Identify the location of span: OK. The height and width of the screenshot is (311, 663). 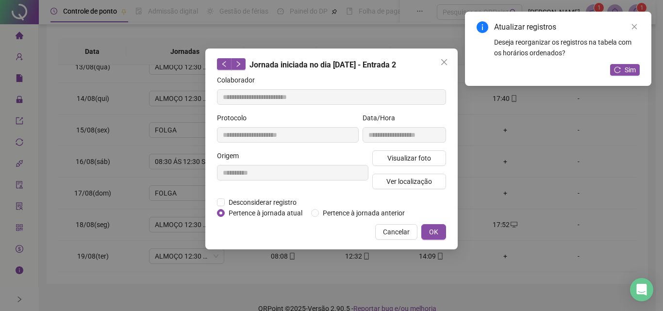
(433, 232).